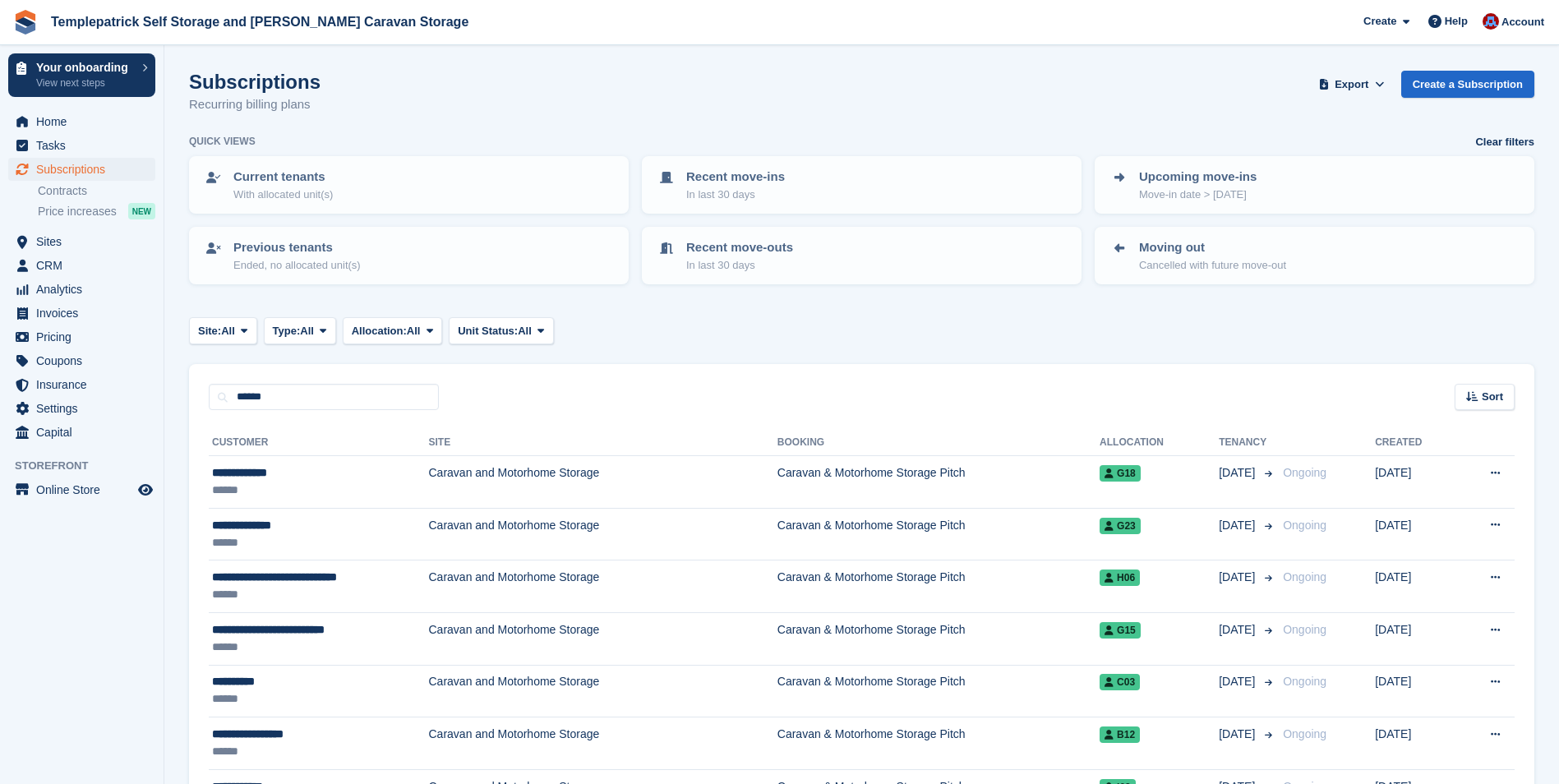 The width and height of the screenshot is (1559, 784). I want to click on span: H06, so click(1120, 578).